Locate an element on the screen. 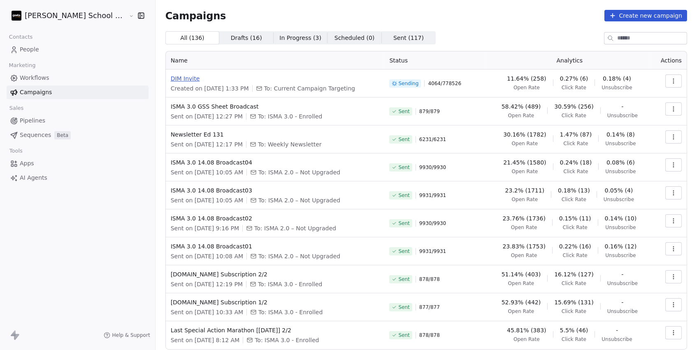  span: ISMA 3.0 14.08 Broadcast04 is located at coordinates (275, 162).